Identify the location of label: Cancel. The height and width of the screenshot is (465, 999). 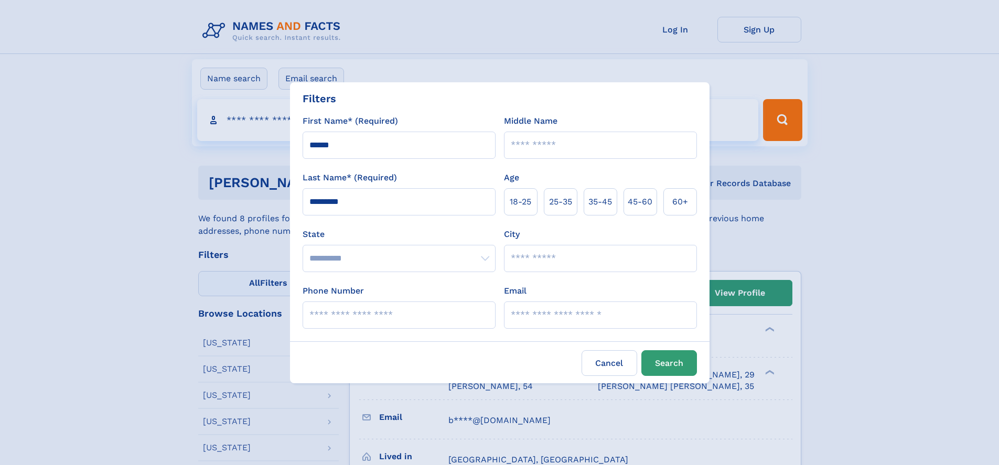
(609, 363).